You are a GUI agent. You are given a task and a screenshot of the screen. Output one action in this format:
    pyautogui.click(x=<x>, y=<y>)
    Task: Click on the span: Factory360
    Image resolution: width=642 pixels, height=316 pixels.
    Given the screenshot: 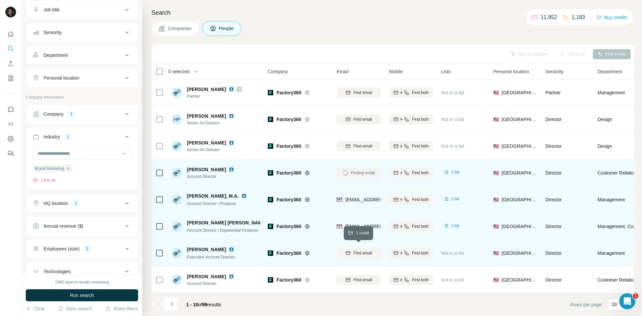 What is the action you would take?
    pyautogui.click(x=289, y=119)
    